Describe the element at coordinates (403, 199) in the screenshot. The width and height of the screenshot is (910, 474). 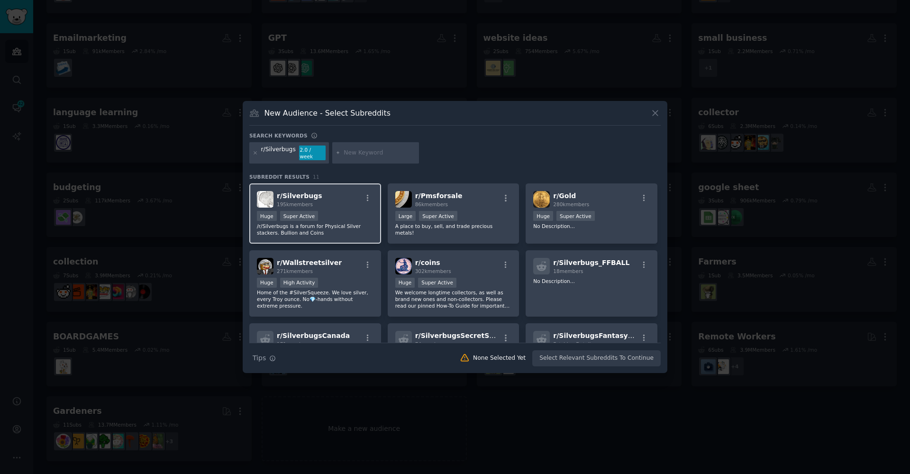
I see `img: Pmsforsale` at that location.